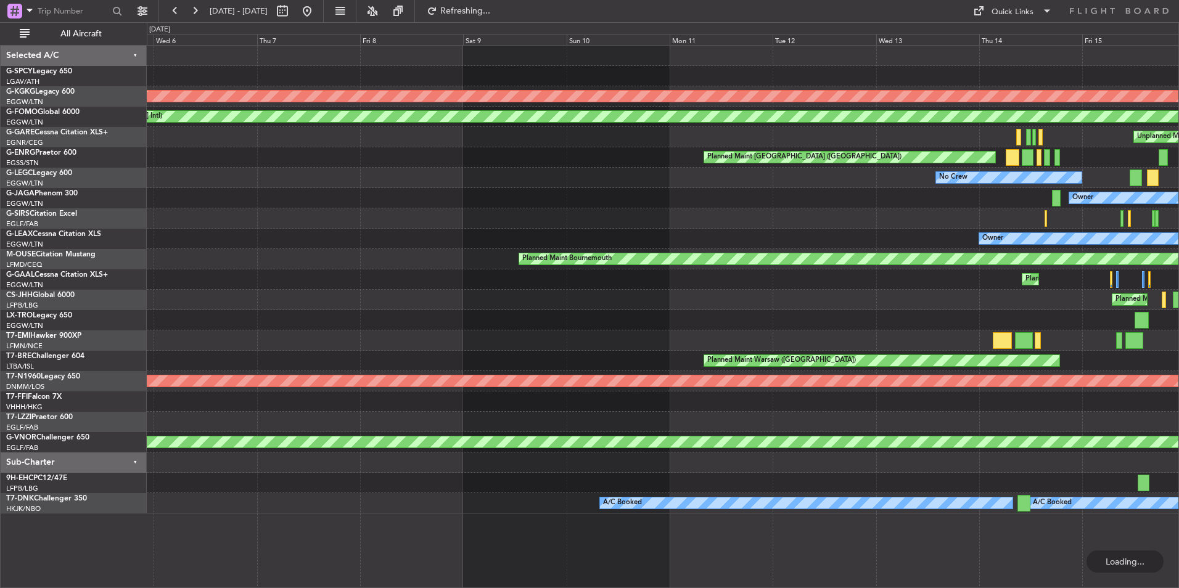 This screenshot has height=588, width=1179. What do you see at coordinates (41, 214) in the screenshot?
I see `a: G-SIRSCitation Excel` at bounding box center [41, 214].